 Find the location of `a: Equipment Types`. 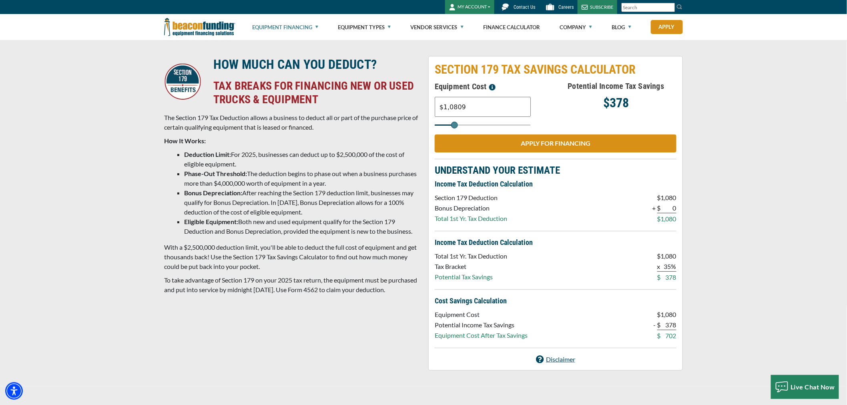

a: Equipment Types is located at coordinates (364, 27).